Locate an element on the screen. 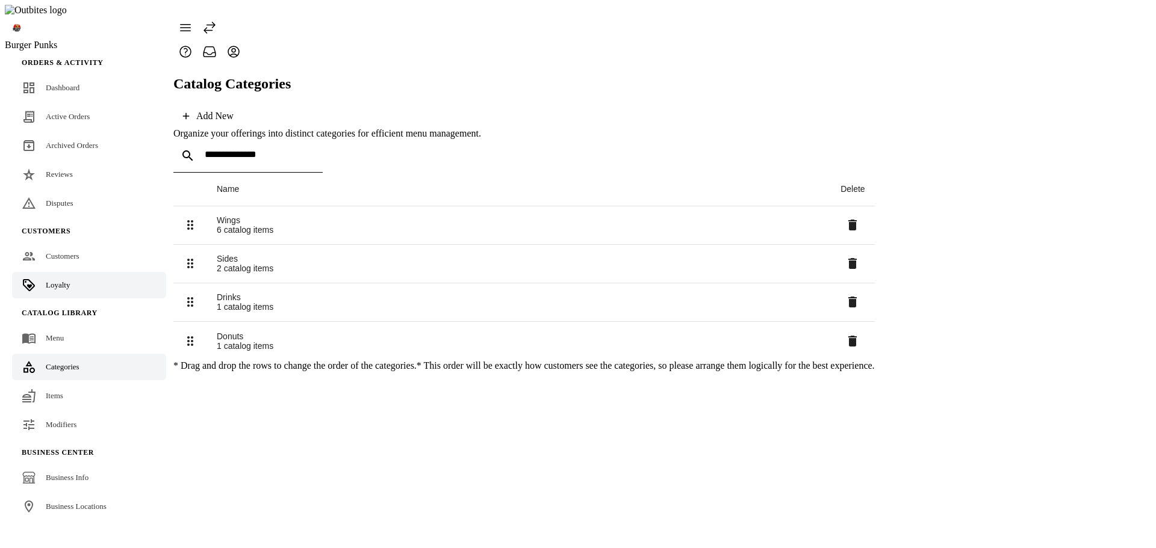 This screenshot has height=548, width=1156. span: Disputes is located at coordinates (60, 203).